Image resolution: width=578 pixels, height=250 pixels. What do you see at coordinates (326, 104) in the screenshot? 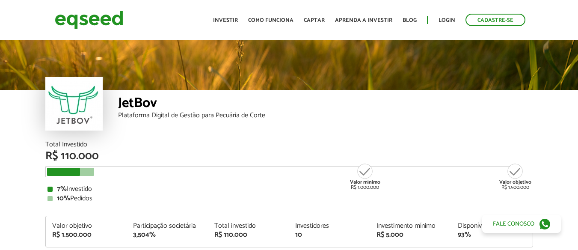
I see `div: JetBov` at bounding box center [326, 104].